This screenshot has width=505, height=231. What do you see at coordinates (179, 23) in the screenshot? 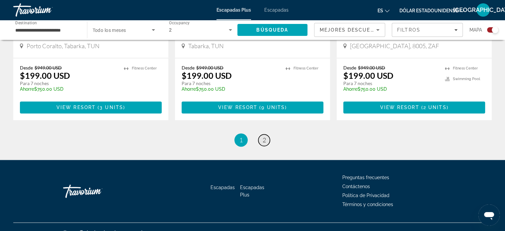
I see `span: Occupancy` at bounding box center [179, 23].